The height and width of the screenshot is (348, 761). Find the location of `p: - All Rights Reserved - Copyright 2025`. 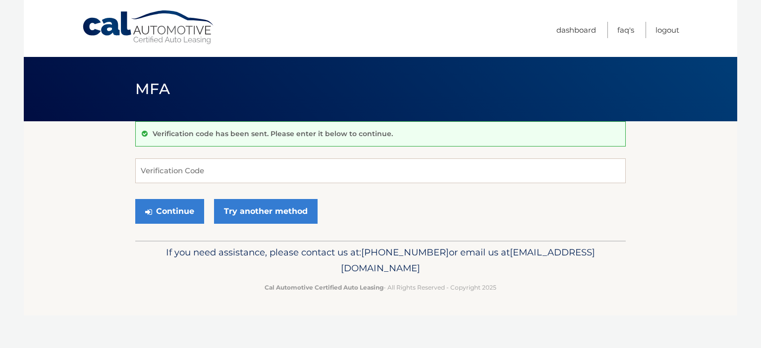

p: - All Rights Reserved - Copyright 2025 is located at coordinates (380, 287).